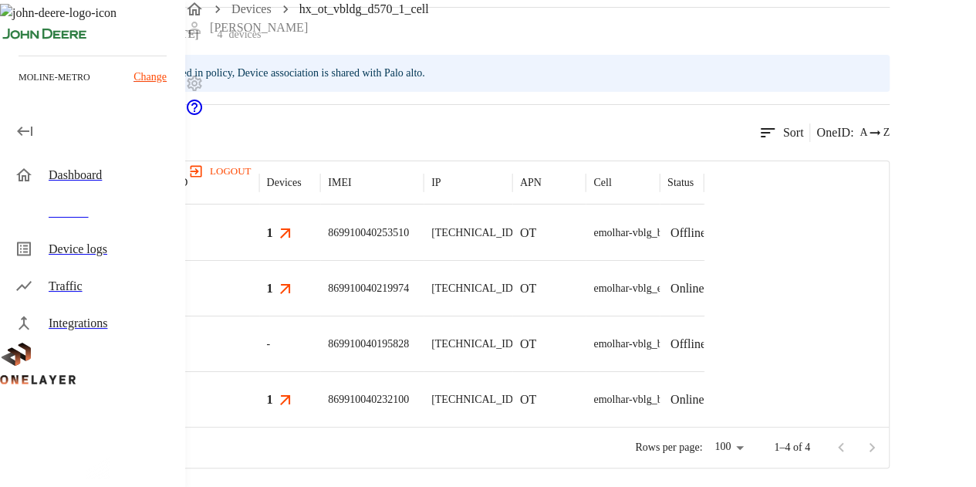 This screenshot has width=976, height=487. What do you see at coordinates (580, 171) in the screenshot?
I see `a: logout` at bounding box center [580, 171].